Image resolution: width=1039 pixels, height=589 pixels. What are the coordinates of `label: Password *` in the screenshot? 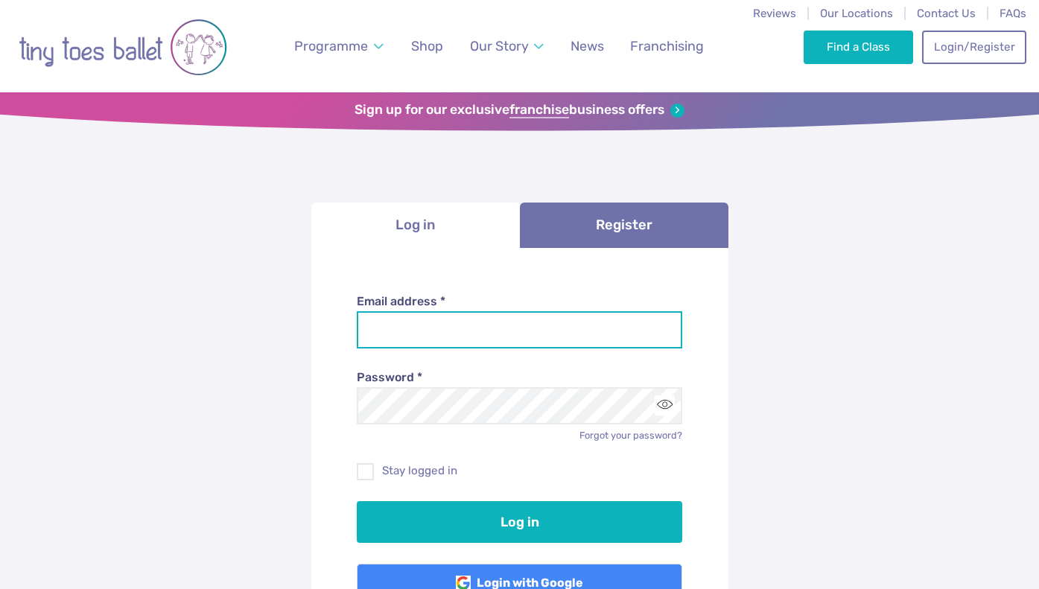 It's located at (519, 378).